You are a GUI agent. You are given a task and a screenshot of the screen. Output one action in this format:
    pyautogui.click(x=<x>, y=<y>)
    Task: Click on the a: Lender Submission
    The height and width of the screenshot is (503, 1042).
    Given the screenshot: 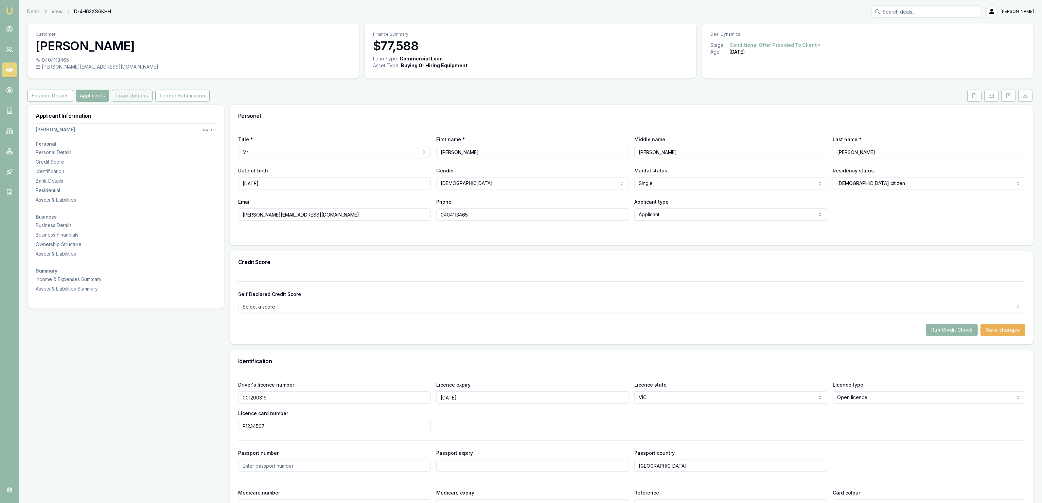 What is the action you would take?
    pyautogui.click(x=182, y=96)
    